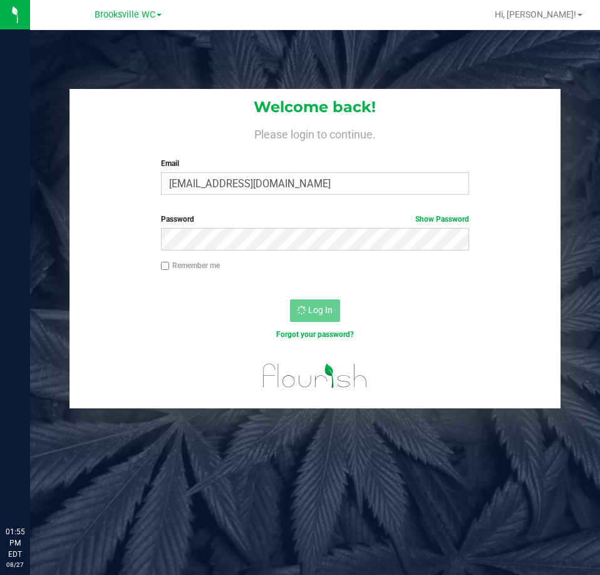 This screenshot has width=600, height=575. I want to click on span: Brooksville WC, so click(125, 14).